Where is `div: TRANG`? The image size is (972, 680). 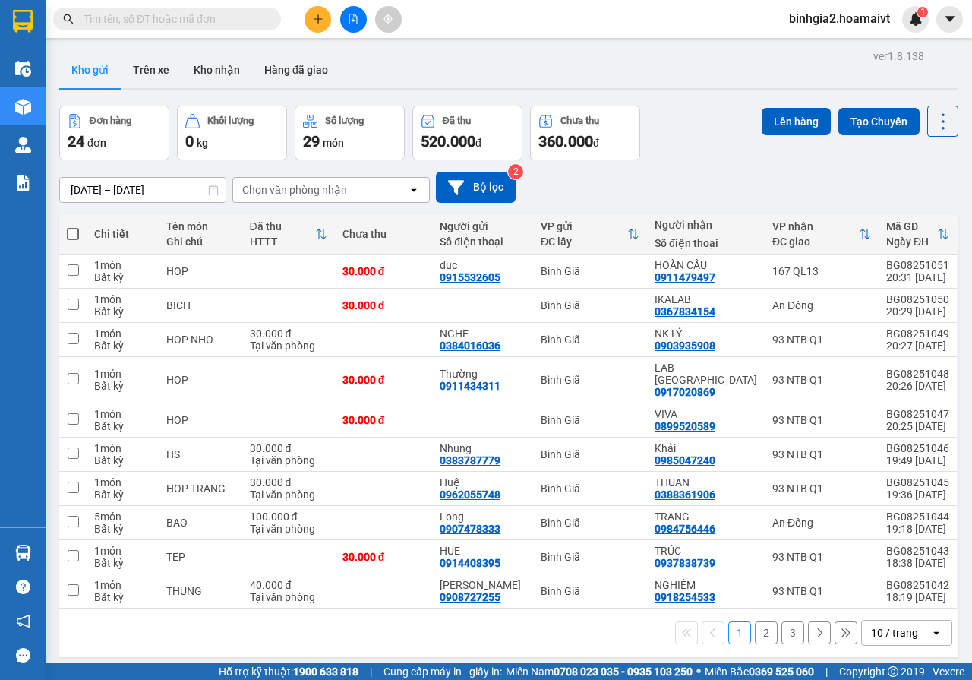 div: TRANG is located at coordinates (705, 516).